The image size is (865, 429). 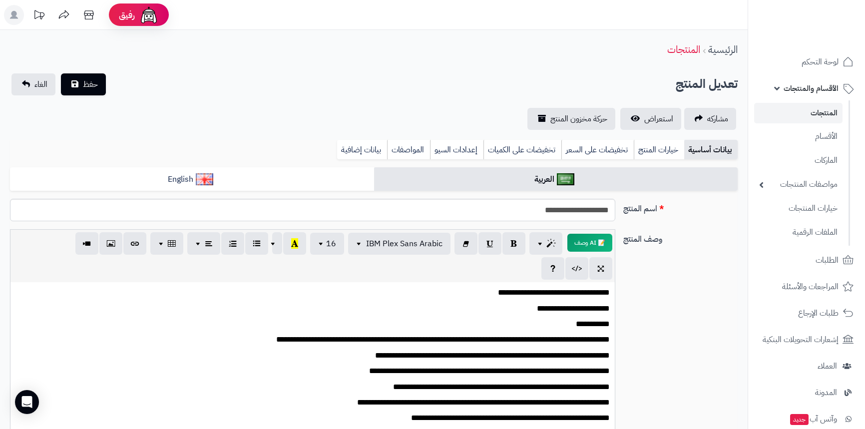 I want to click on span: المراجعات والأسئلة, so click(x=810, y=287).